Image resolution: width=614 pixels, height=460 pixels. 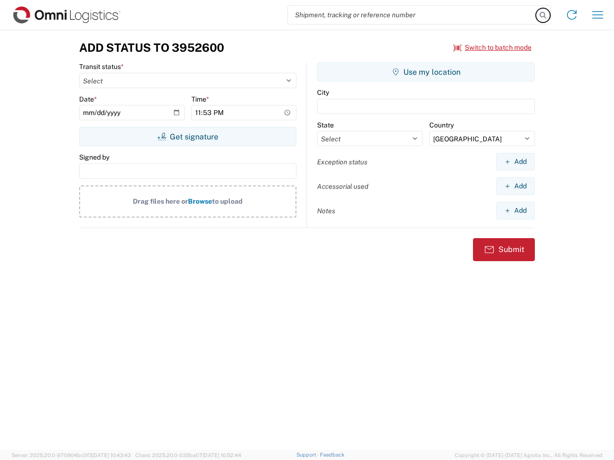 I want to click on button: Use my location, so click(x=426, y=72).